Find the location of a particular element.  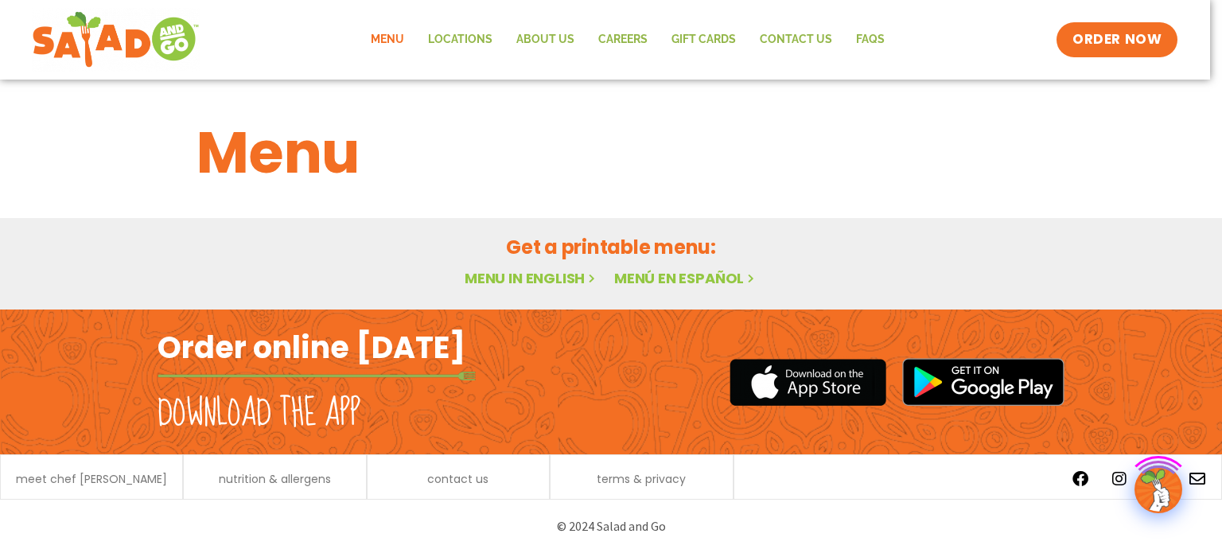

img: new-SAG-logo-768×292 is located at coordinates (115, 40).